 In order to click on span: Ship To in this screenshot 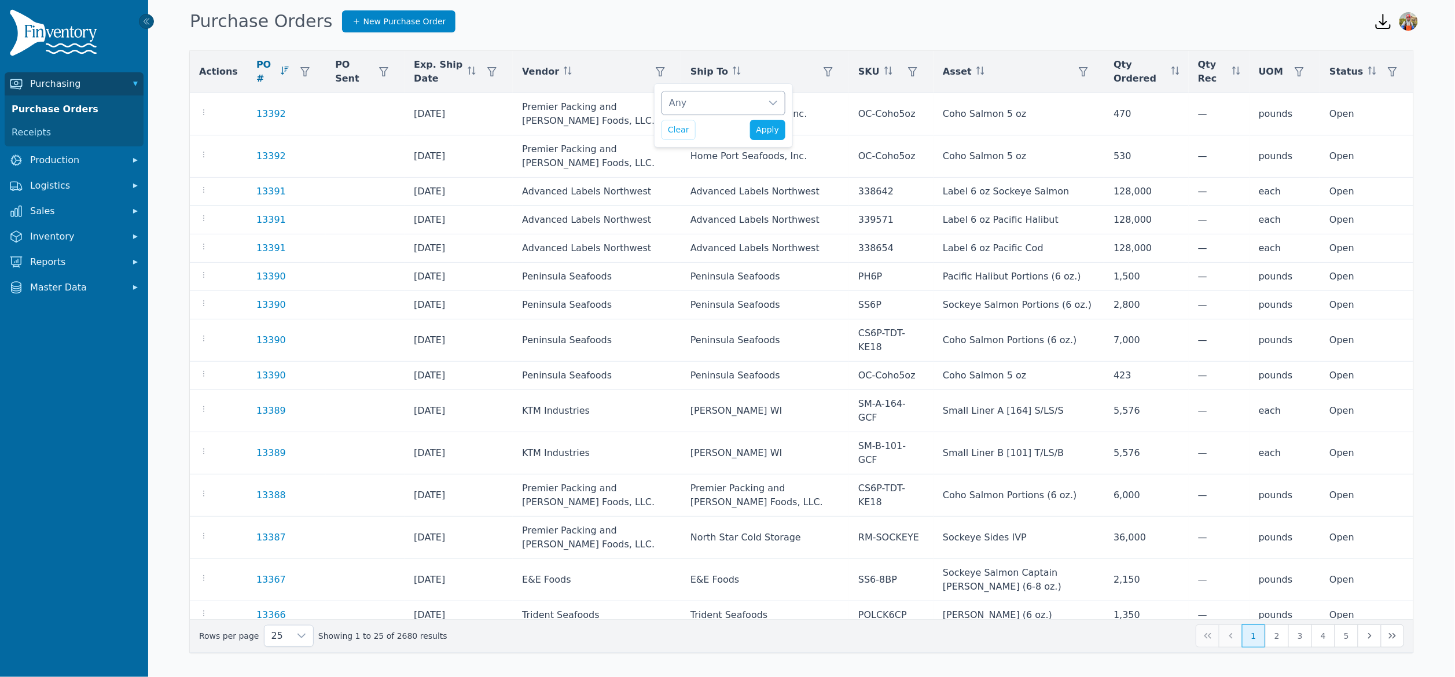, I will do `click(709, 72)`.